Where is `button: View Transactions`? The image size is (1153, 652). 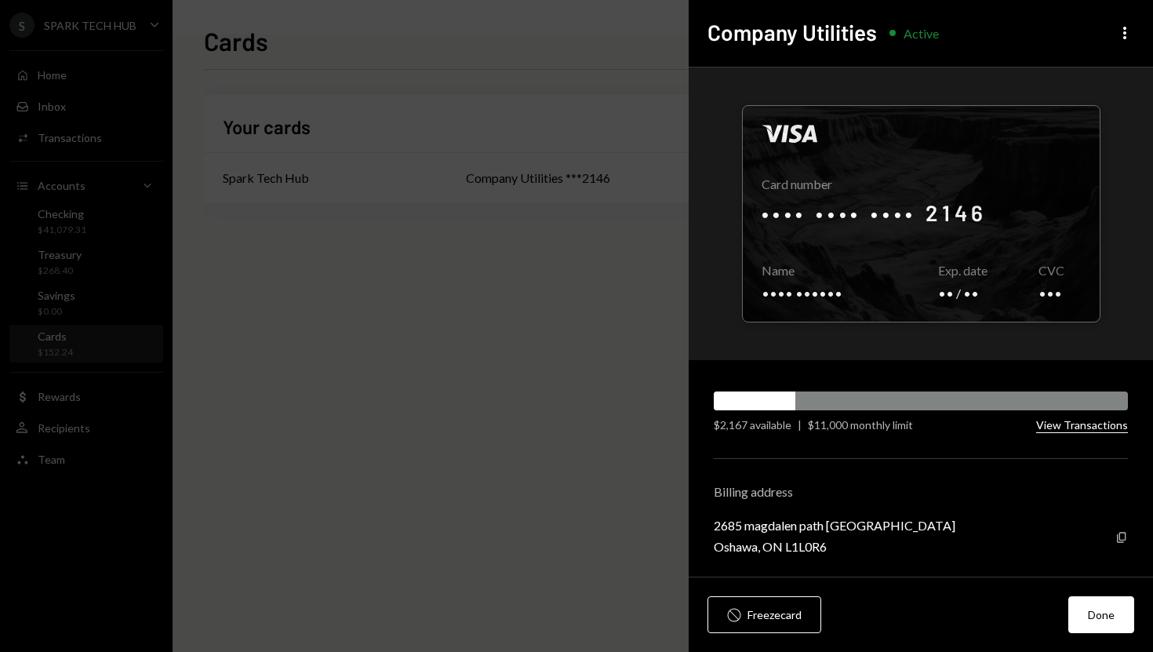 button: View Transactions is located at coordinates (1081, 425).